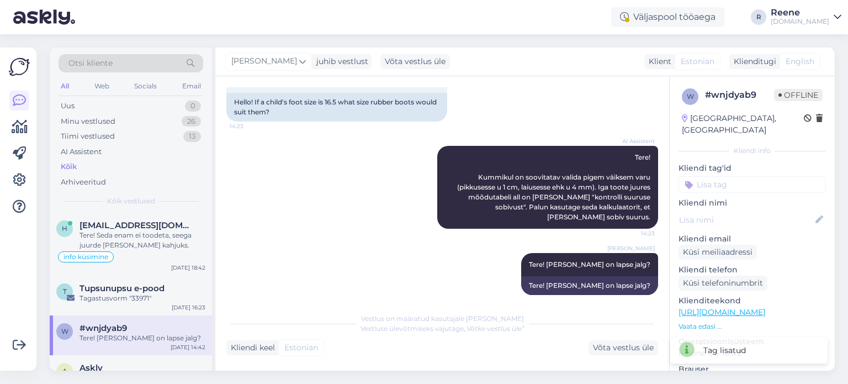 The height and width of the screenshot is (384, 848). What do you see at coordinates (722, 283) in the screenshot?
I see `div: Küsi telefoninumbrit` at bounding box center [722, 283].